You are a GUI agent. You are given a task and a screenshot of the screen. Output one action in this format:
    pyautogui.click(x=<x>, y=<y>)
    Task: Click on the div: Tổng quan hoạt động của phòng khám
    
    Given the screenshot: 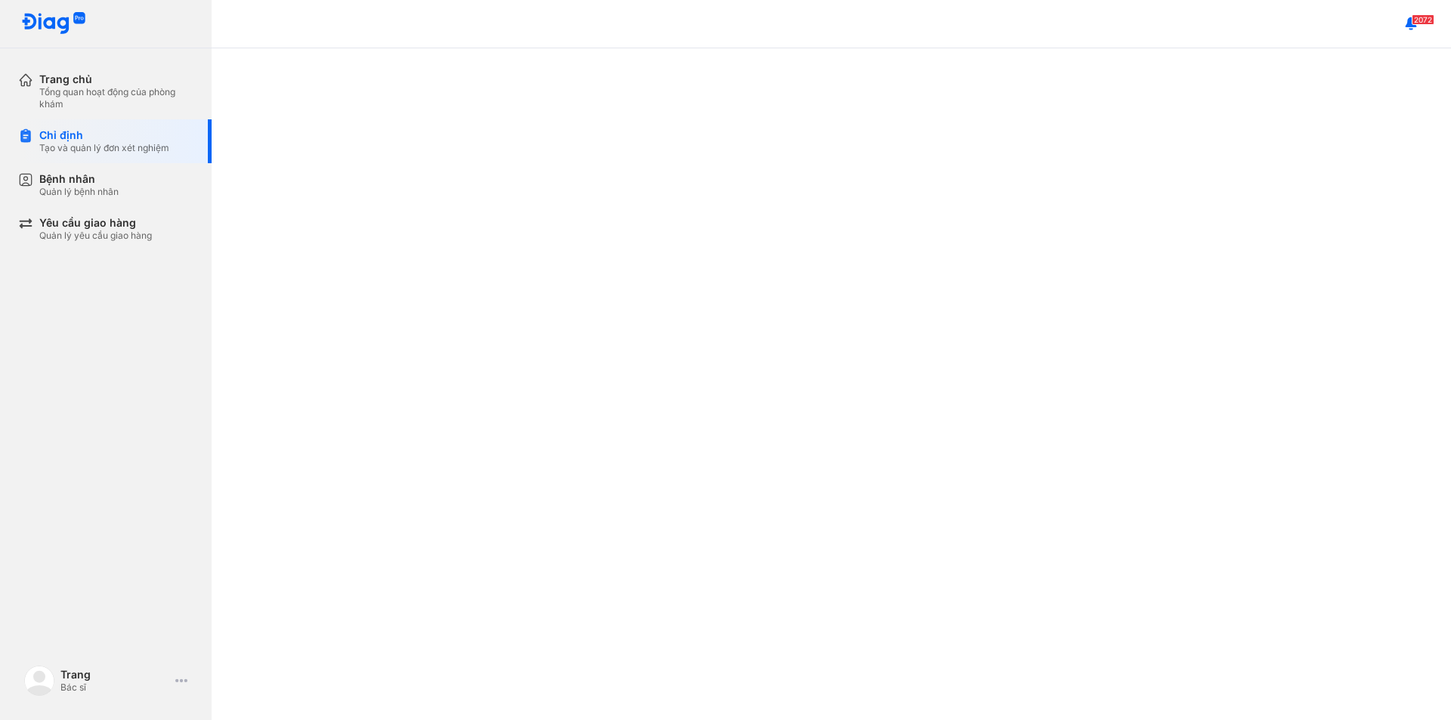 What is the action you would take?
    pyautogui.click(x=116, y=98)
    